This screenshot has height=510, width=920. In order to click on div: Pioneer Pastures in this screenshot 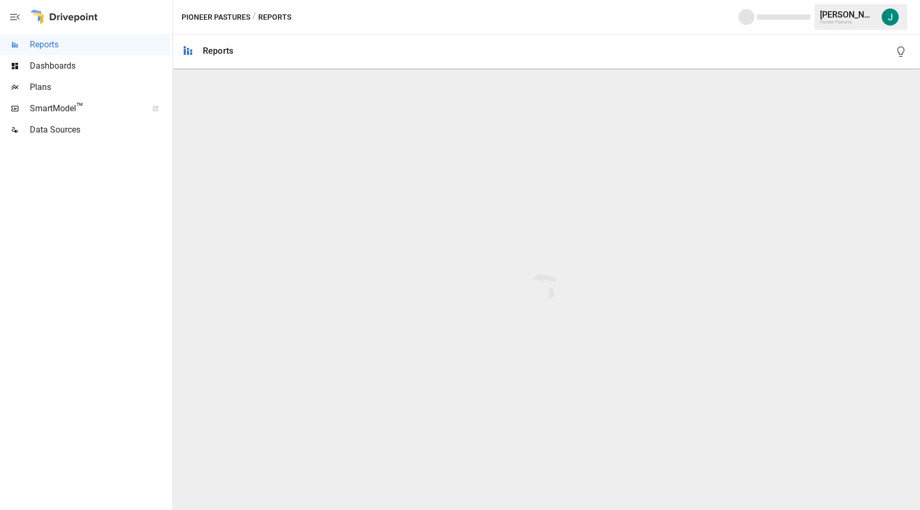, I will do `click(848, 22)`.